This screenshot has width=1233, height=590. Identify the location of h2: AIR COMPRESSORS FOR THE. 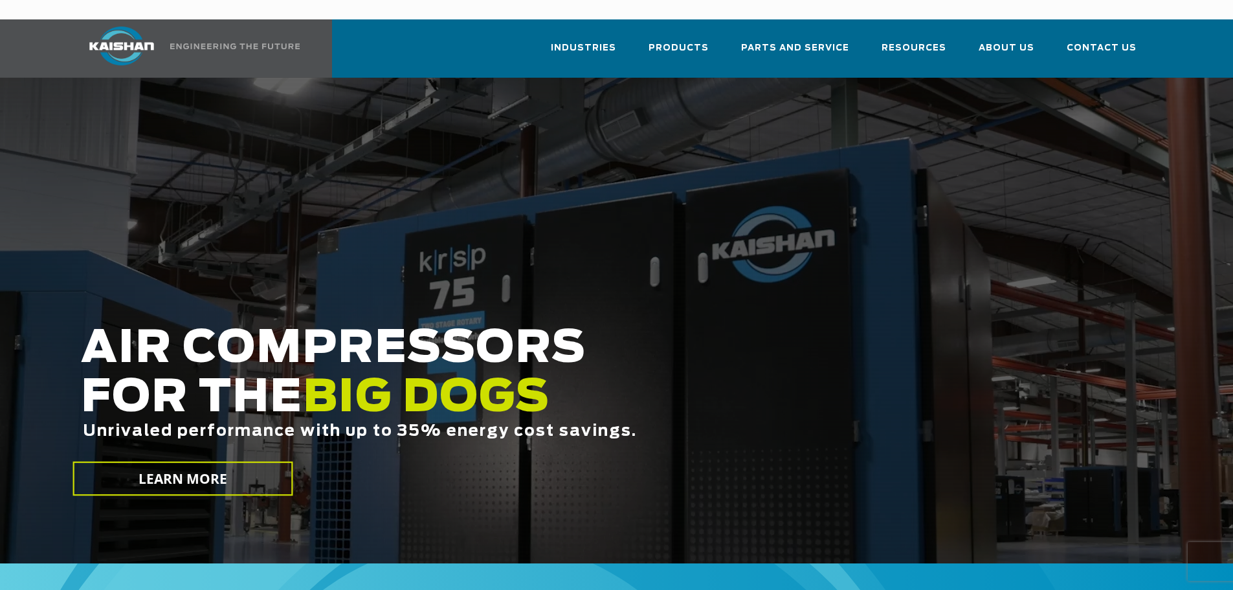
(526, 402).